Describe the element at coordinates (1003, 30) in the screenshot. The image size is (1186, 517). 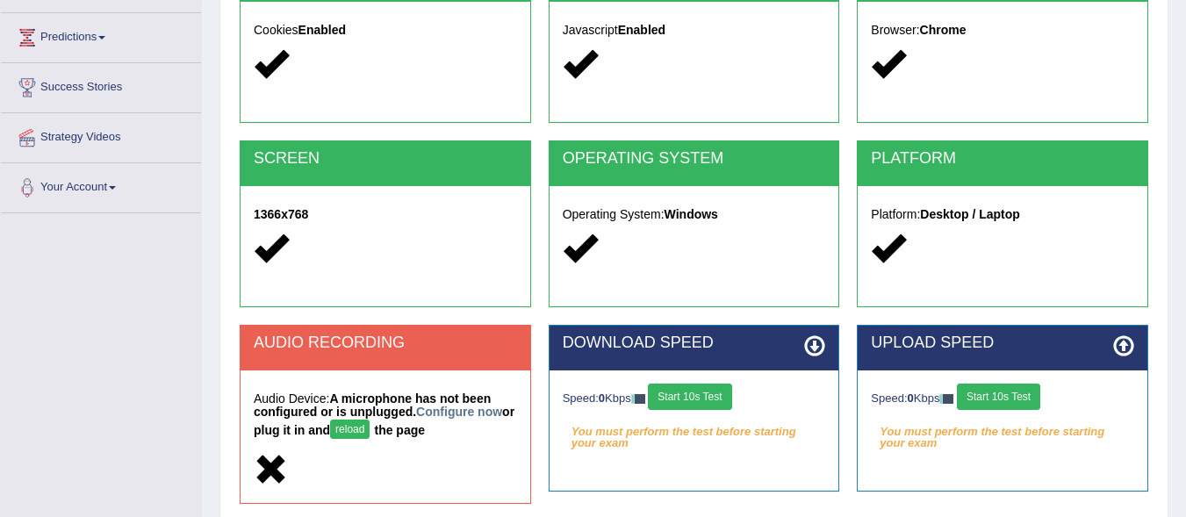
I see `h5: Browser:` at that location.